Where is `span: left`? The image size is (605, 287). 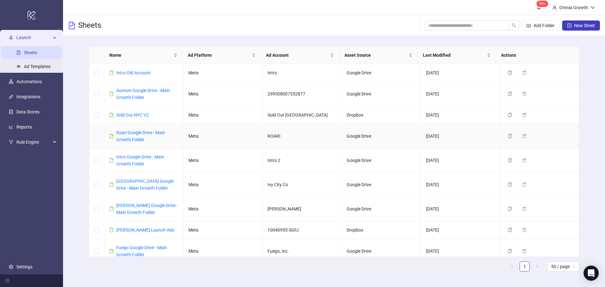
span: left is located at coordinates (512, 266).